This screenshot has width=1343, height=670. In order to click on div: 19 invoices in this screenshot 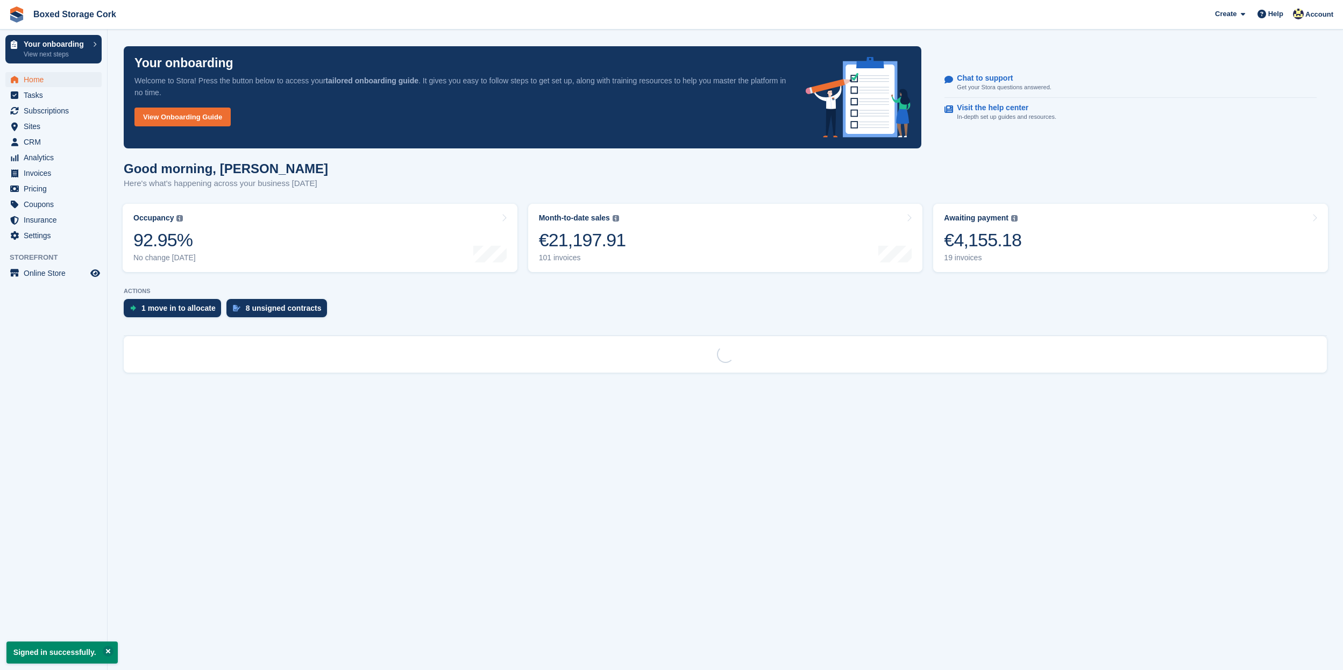, I will do `click(983, 258)`.